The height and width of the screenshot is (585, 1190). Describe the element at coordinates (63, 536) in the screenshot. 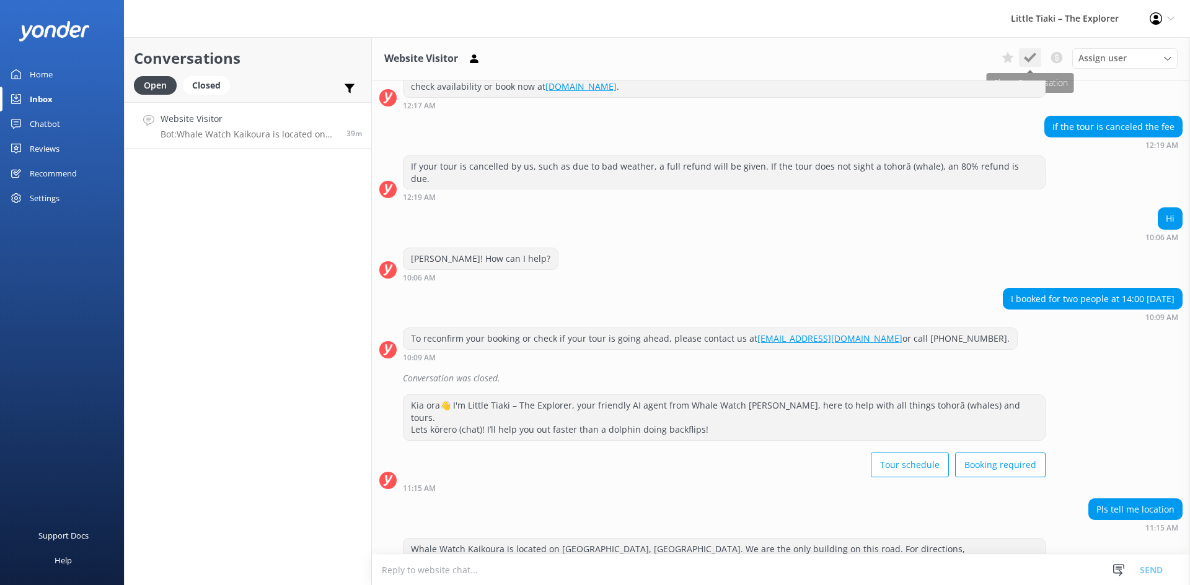

I see `div: Support Docs` at that location.